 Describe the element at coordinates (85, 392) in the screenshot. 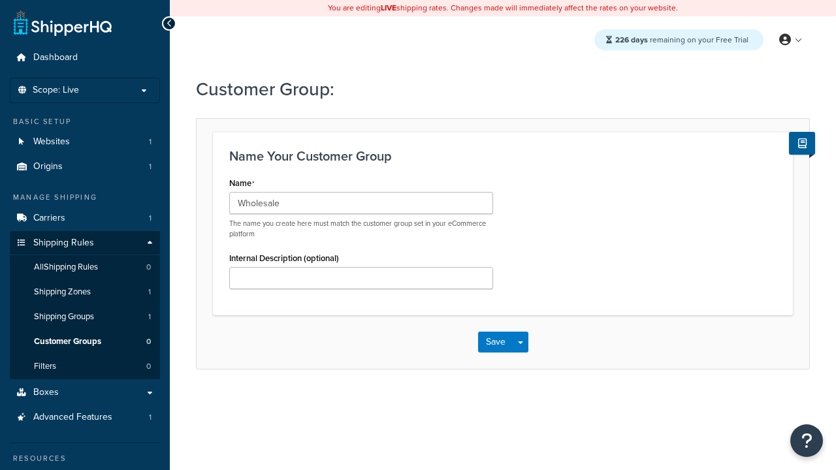

I see `li: Boxes` at that location.